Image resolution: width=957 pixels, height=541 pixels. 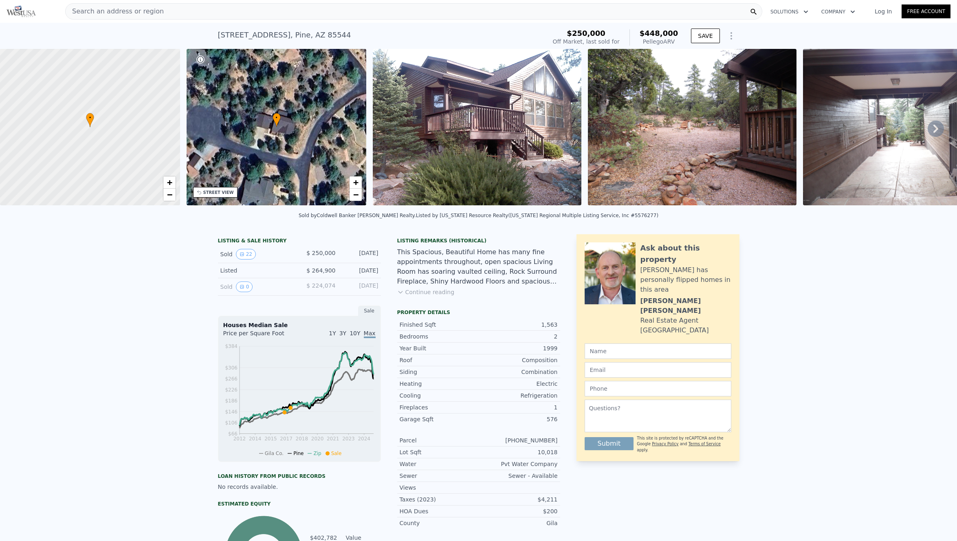 I want to click on div: Off Market, last sold for, so click(x=586, y=42).